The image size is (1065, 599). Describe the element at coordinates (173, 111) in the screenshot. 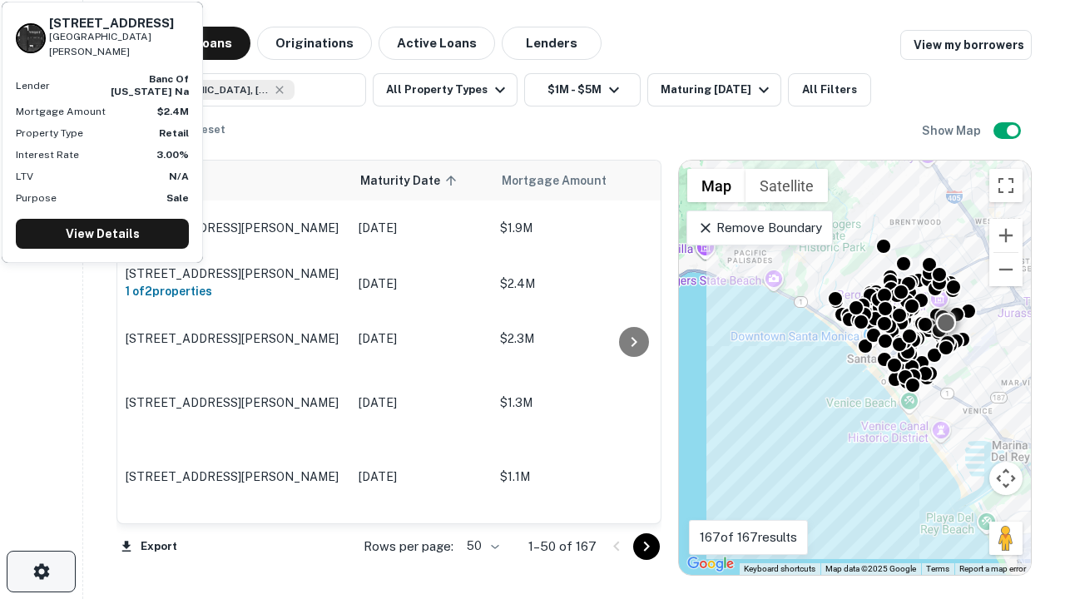

I see `strong: $2.4M` at that location.